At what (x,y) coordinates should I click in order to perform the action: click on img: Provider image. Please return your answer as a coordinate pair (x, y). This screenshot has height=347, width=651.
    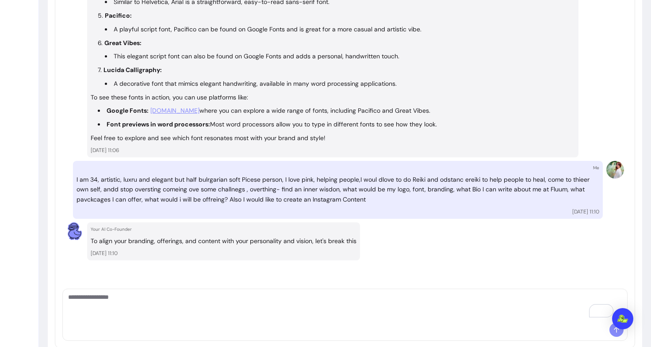
    Looking at the image, I should click on (615, 170).